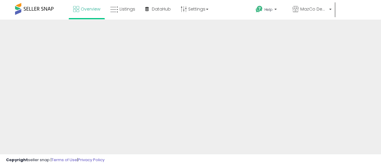 Image resolution: width=381 pixels, height=166 pixels. Describe the element at coordinates (161, 9) in the screenshot. I see `span: DataHub` at that location.